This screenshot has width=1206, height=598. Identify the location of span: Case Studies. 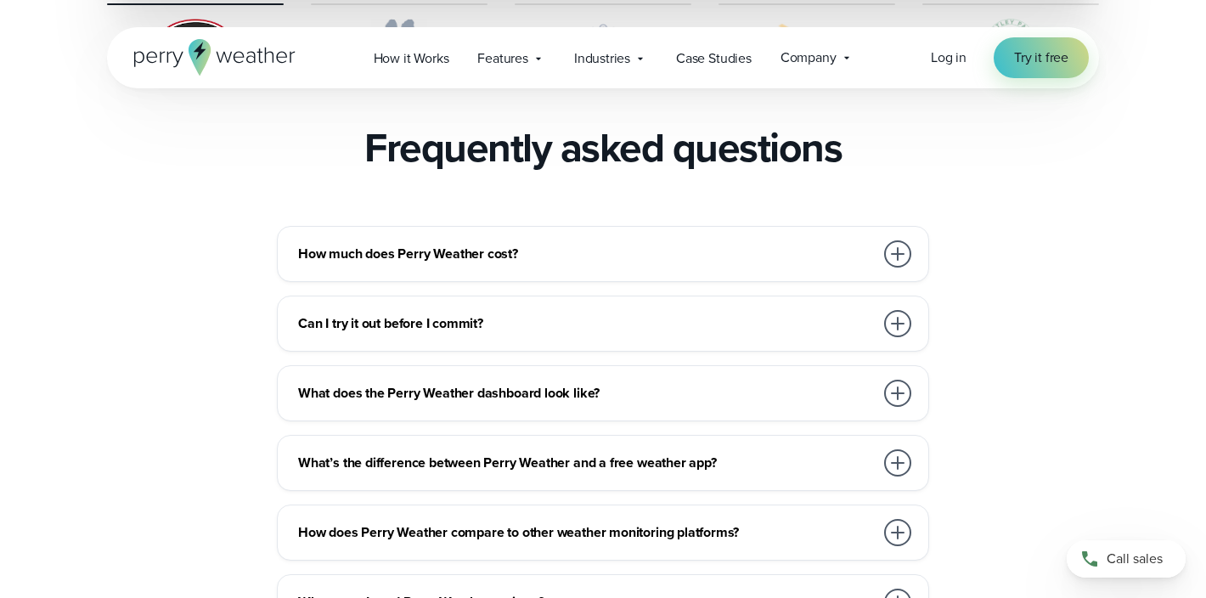
(714, 59).